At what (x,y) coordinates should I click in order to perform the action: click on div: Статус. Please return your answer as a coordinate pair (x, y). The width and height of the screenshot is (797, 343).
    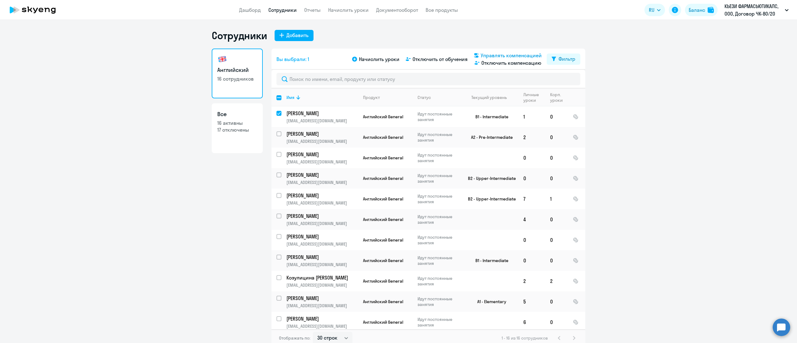
    Looking at the image, I should click on (424, 97).